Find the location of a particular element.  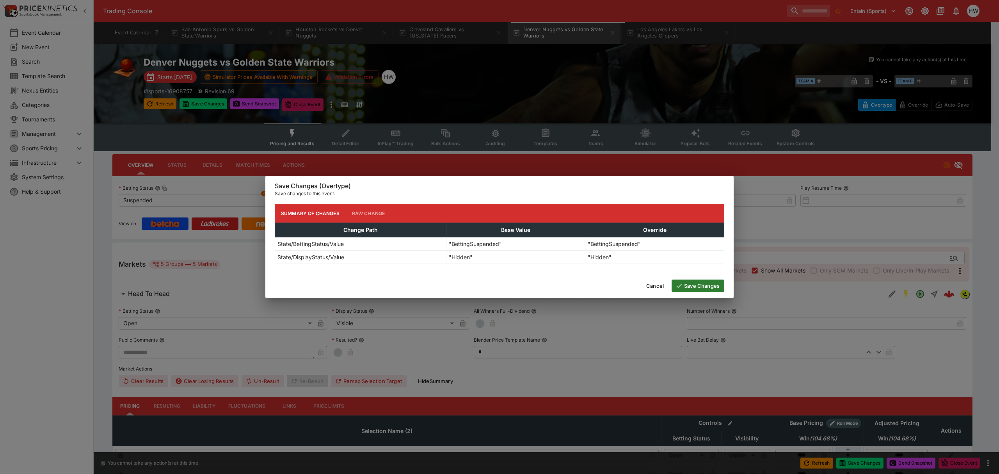

p: State/DisplayStatus/Value is located at coordinates (311, 257).